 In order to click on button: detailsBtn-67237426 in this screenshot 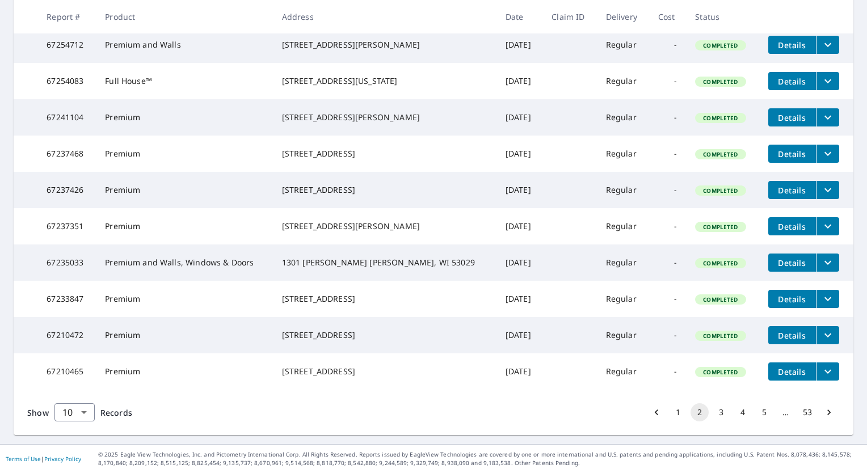, I will do `click(792, 190)`.